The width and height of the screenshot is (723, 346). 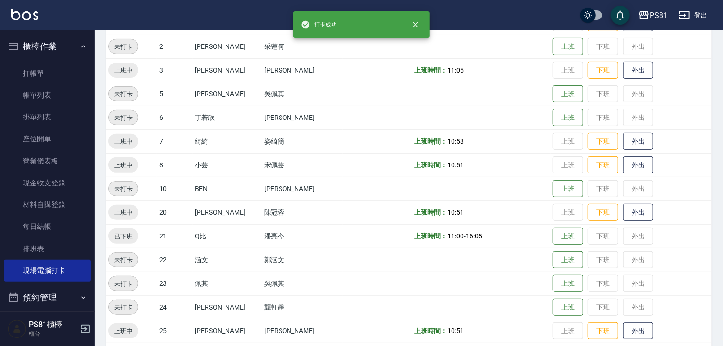 I want to click on td: Q比, so click(x=227, y=236).